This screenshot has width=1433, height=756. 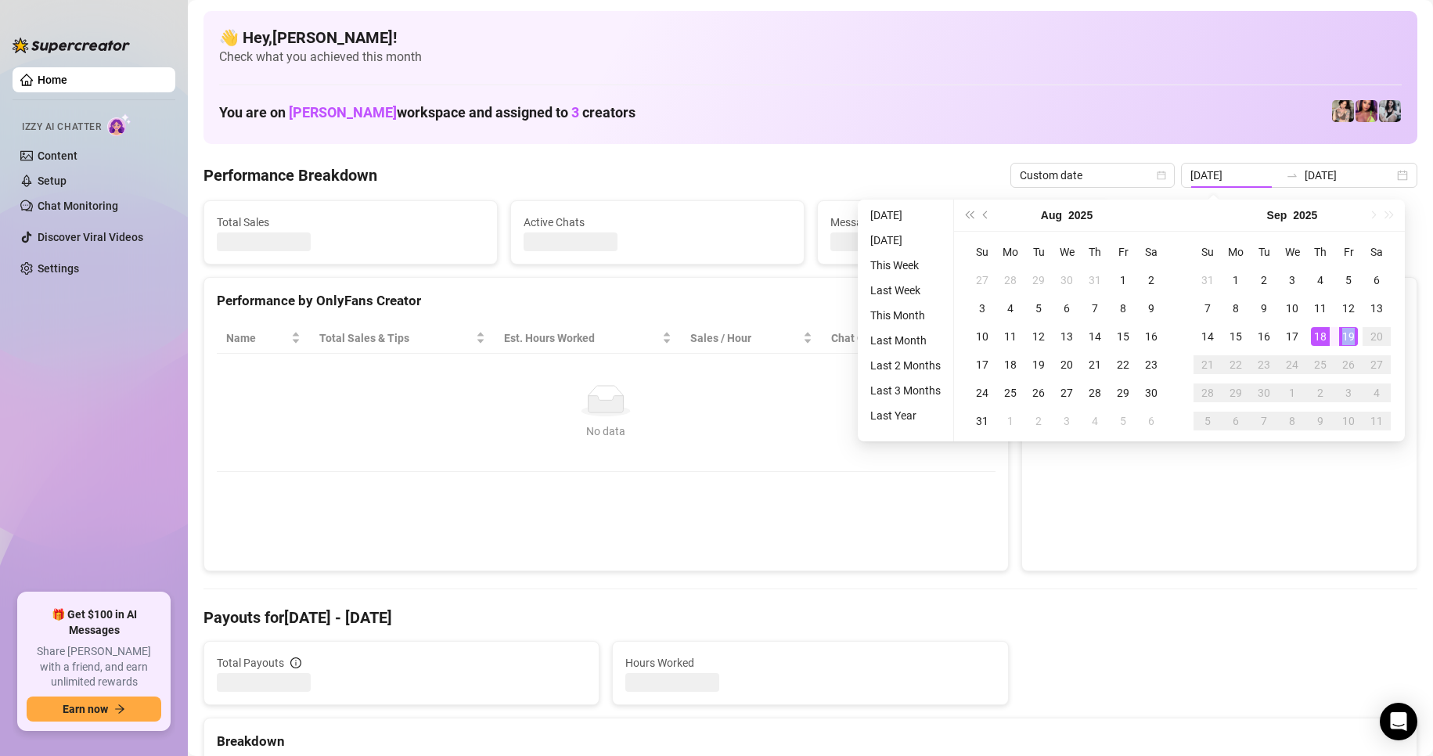 I want to click on th: Chat Conversion, so click(x=908, y=338).